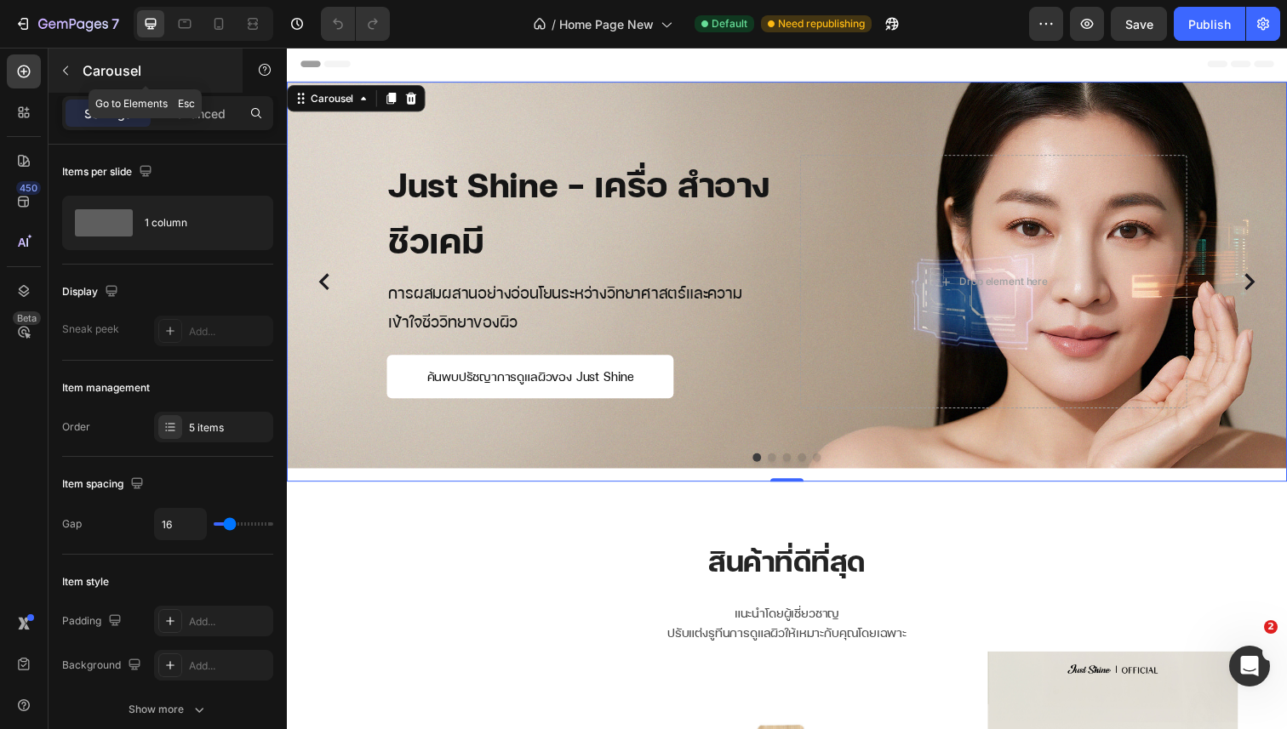 The image size is (1287, 729). Describe the element at coordinates (71, 524) in the screenshot. I see `div: Gap` at that location.